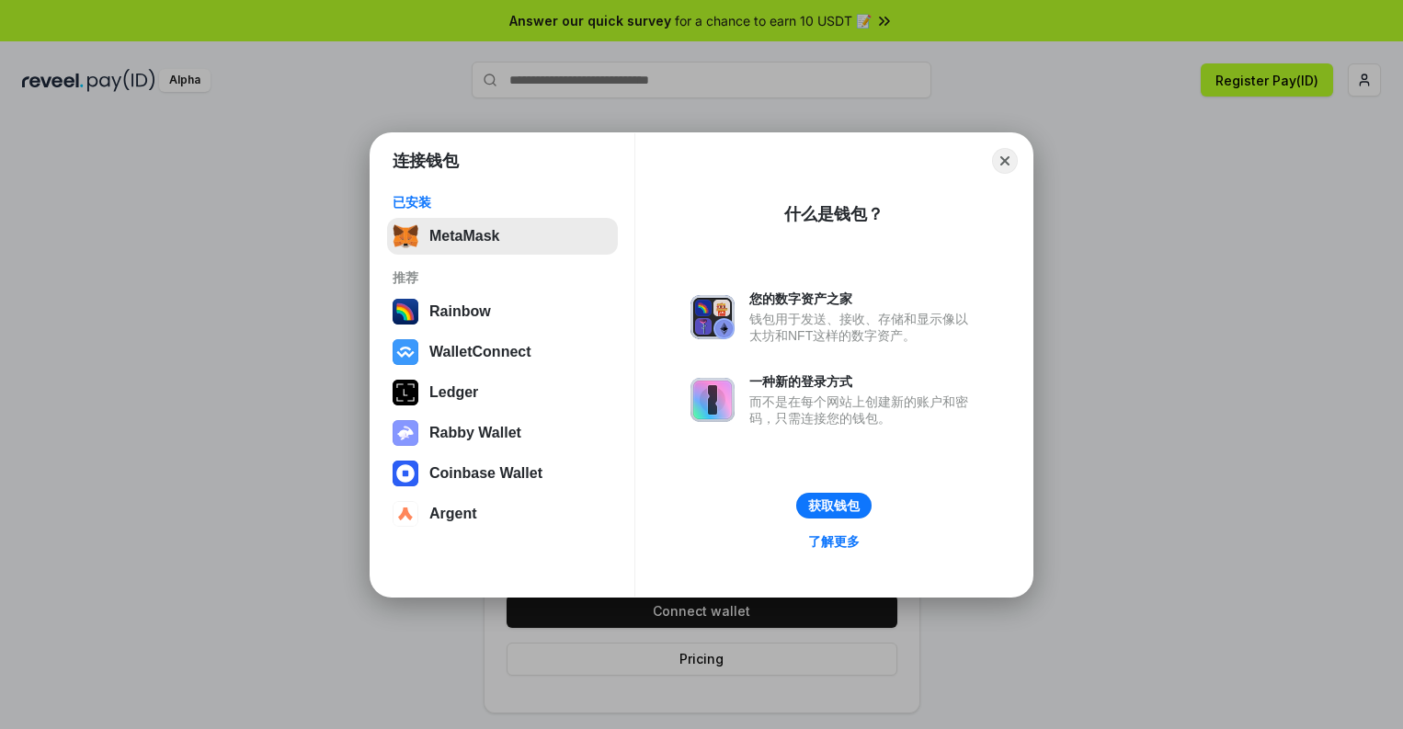 This screenshot has width=1403, height=729. I want to click on div: 已安装, so click(502, 202).